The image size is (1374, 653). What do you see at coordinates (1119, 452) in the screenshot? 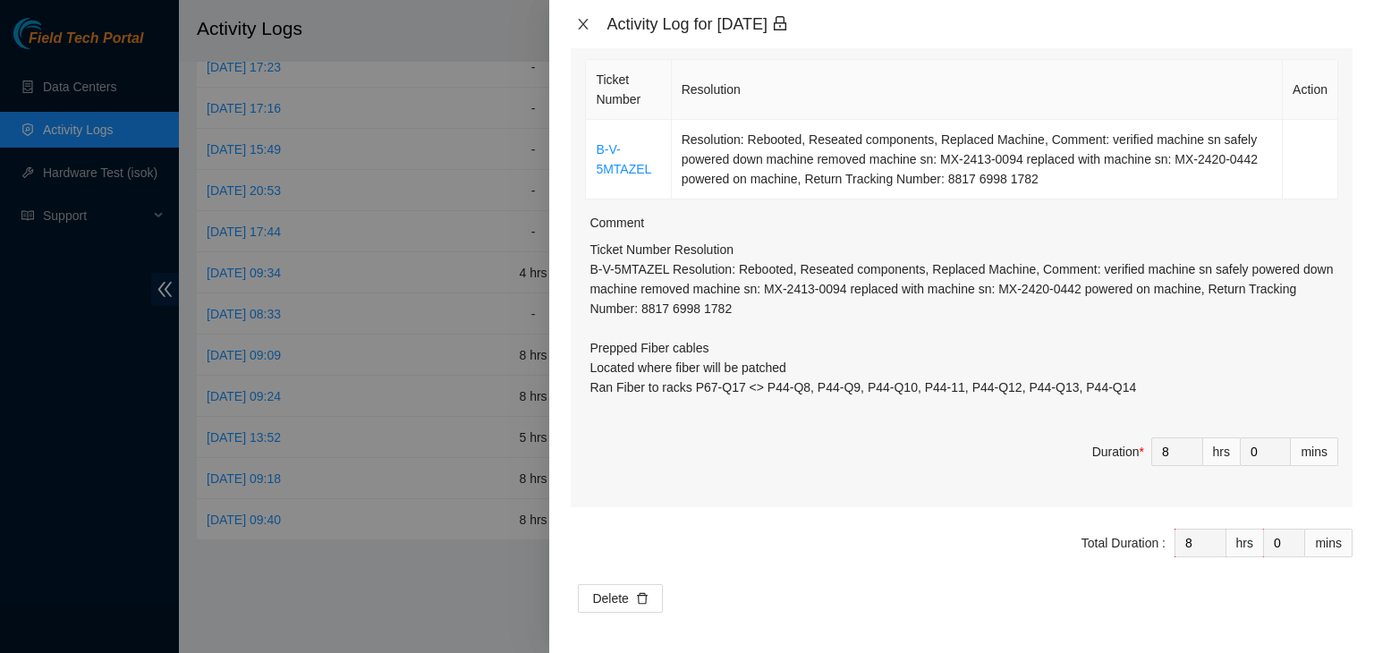
I see `div: Duration` at bounding box center [1119, 452].